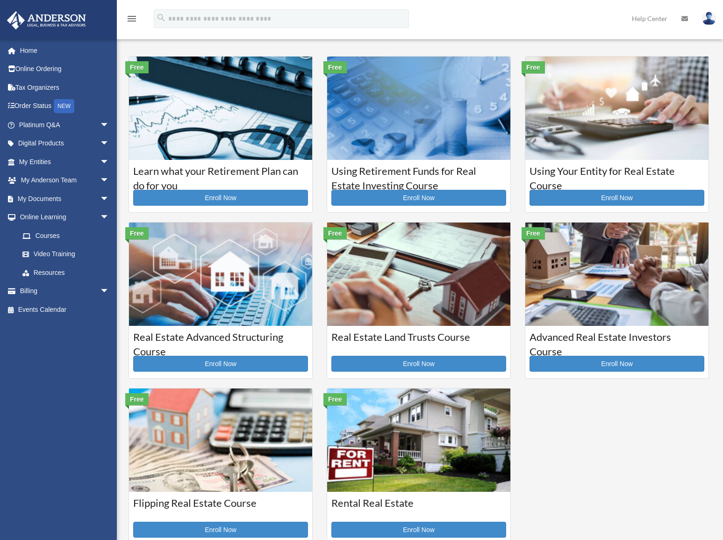 The image size is (723, 540). What do you see at coordinates (65, 199) in the screenshot?
I see `a: My Documentsarrow_drop_down` at bounding box center [65, 199].